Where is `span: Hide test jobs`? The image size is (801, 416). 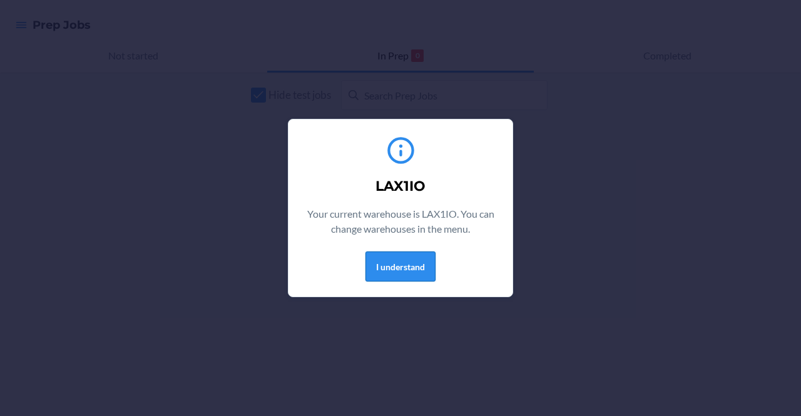
span: Hide test jobs is located at coordinates (300, 95).